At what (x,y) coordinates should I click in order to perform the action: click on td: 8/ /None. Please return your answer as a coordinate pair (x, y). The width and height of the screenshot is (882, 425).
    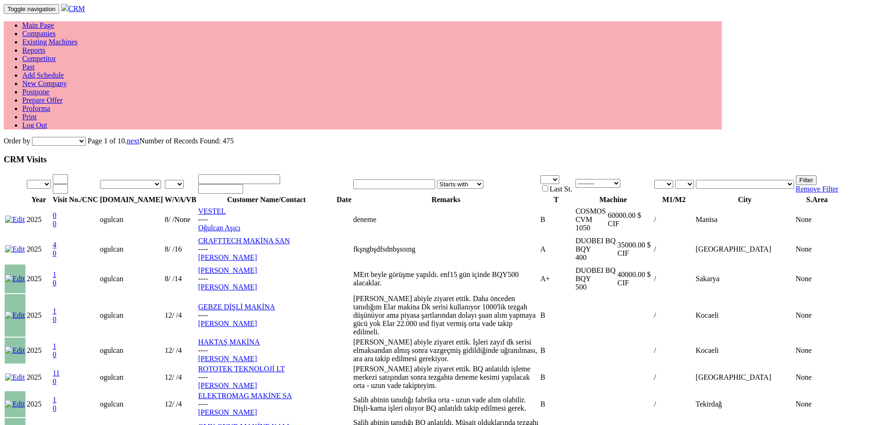
    Looking at the image, I should click on (180, 220).